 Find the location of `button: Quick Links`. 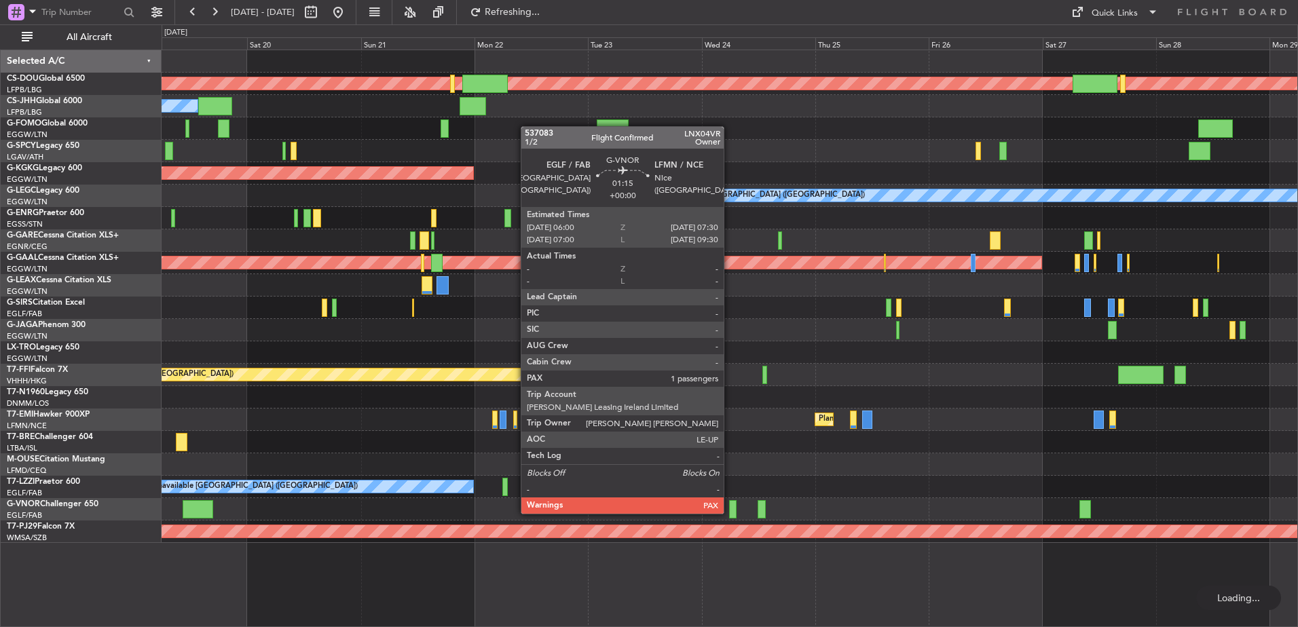

button: Quick Links is located at coordinates (1115, 12).